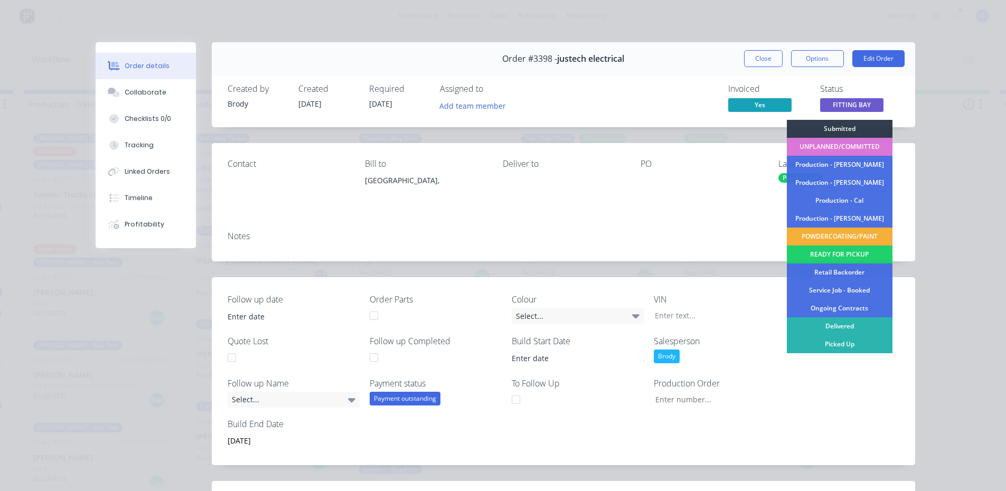 The image size is (1006, 491). I want to click on div: Service Job - Booked, so click(839, 290).